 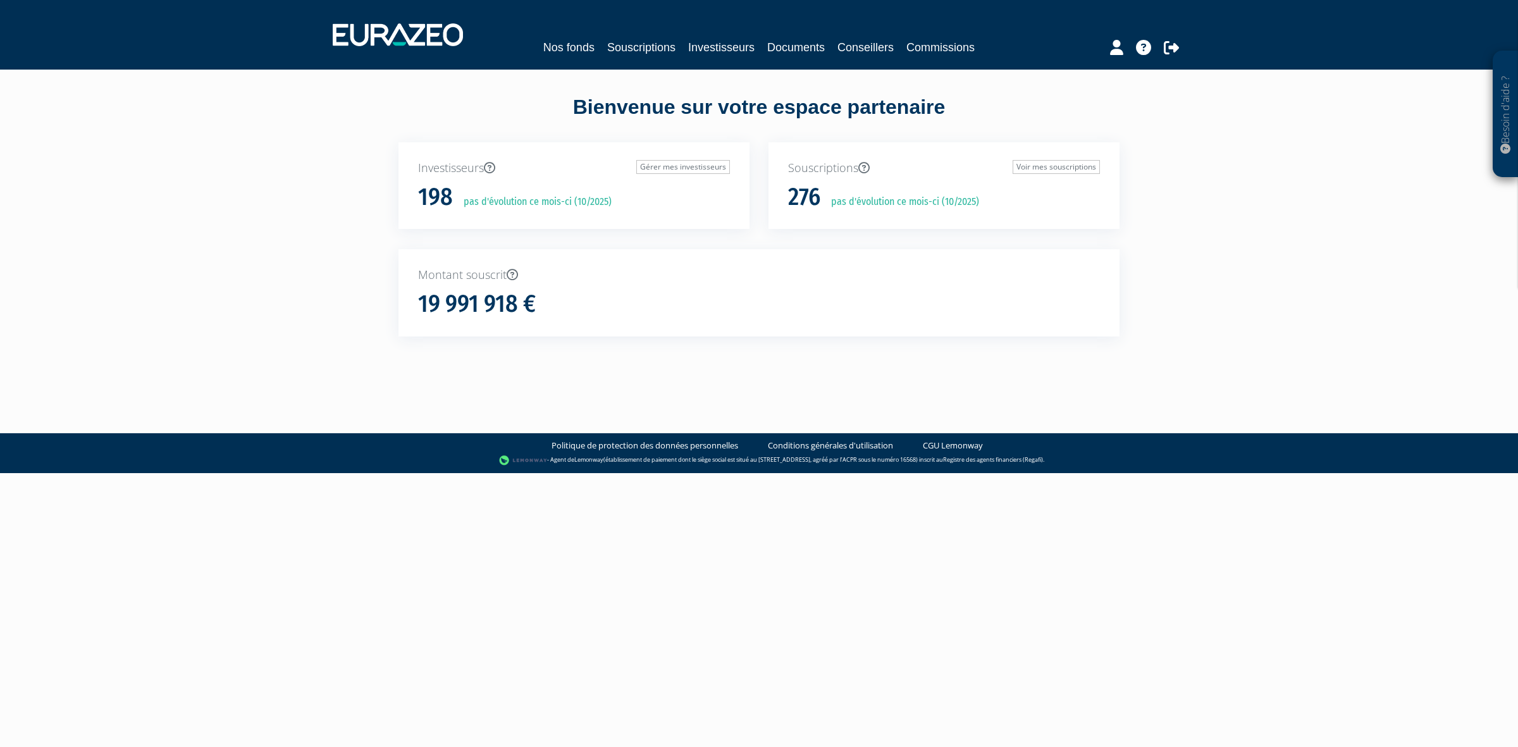 I want to click on a: Politique de protection des données personnelles, so click(x=645, y=445).